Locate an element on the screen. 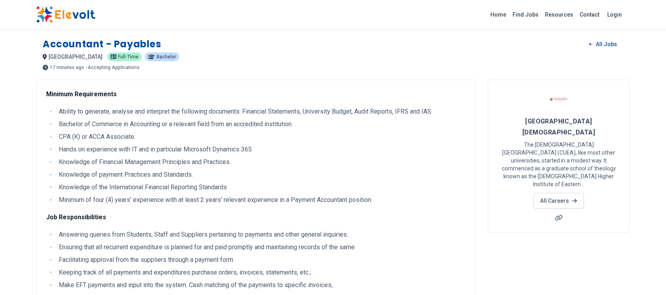 The image size is (666, 295). a: Resources is located at coordinates (559, 15).